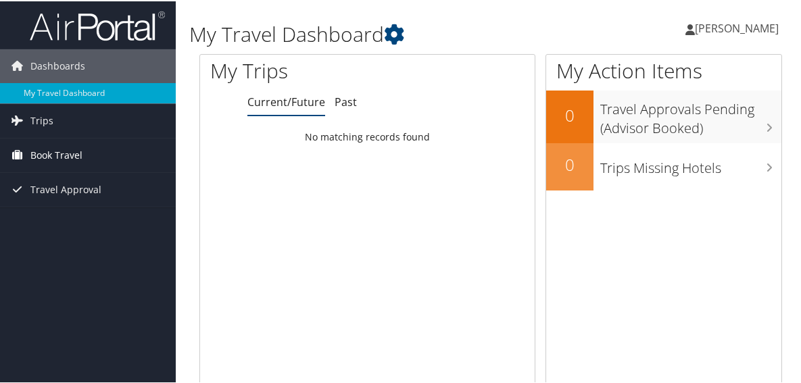  What do you see at coordinates (367, 136) in the screenshot?
I see `td: No matching records found` at bounding box center [367, 136].